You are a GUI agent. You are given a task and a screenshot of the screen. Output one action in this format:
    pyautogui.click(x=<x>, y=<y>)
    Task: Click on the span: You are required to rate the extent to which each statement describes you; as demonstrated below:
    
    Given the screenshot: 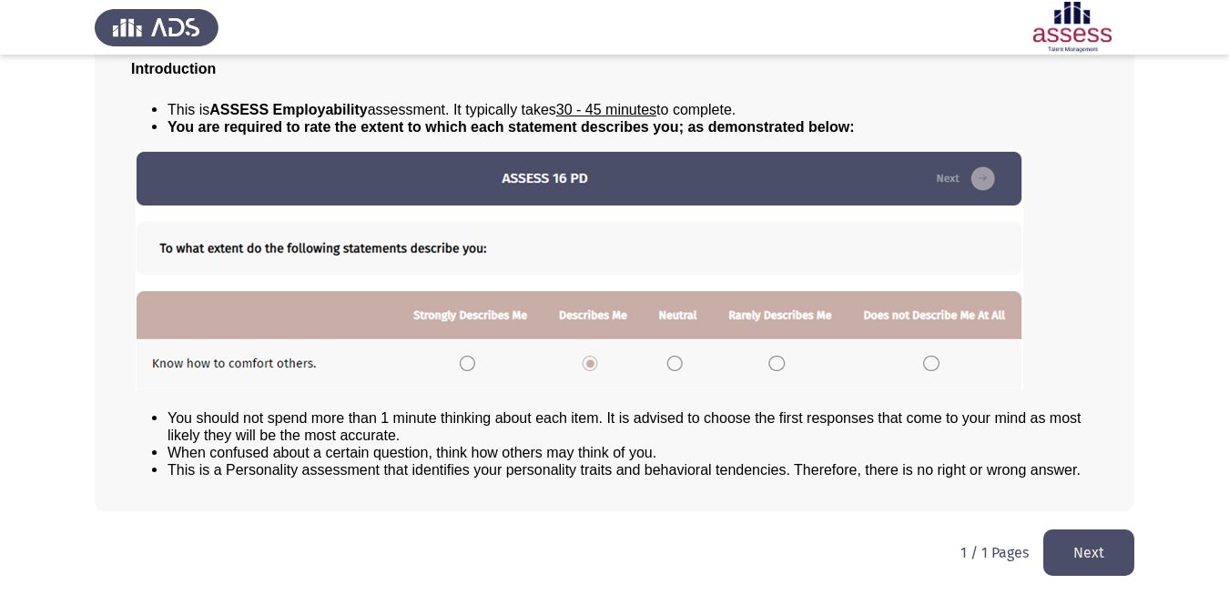 What is the action you would take?
    pyautogui.click(x=511, y=127)
    